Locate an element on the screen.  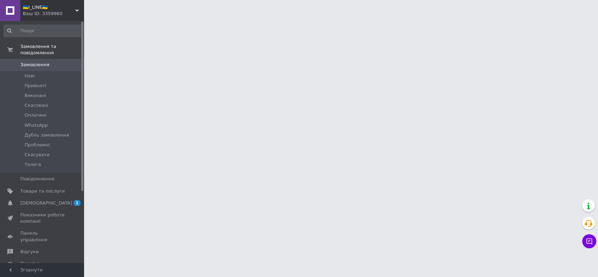
span: Покупці is located at coordinates (30, 264).